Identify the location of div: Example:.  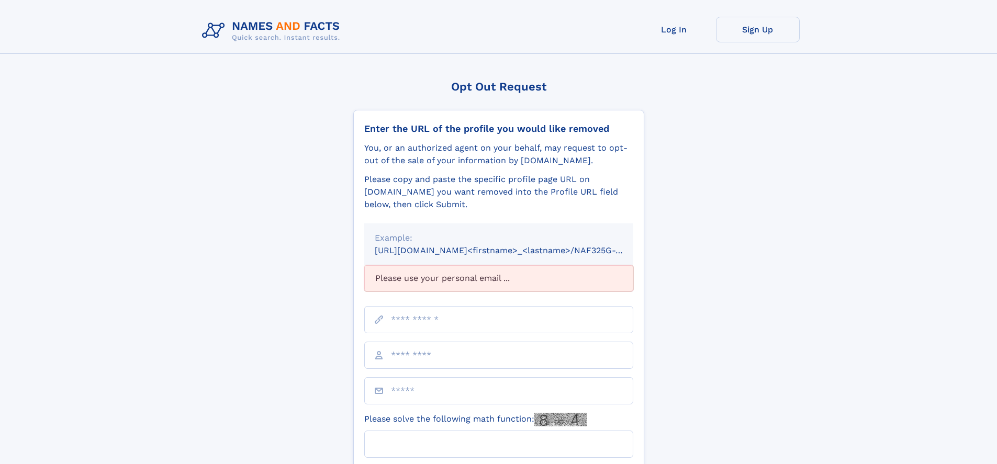
(499, 238).